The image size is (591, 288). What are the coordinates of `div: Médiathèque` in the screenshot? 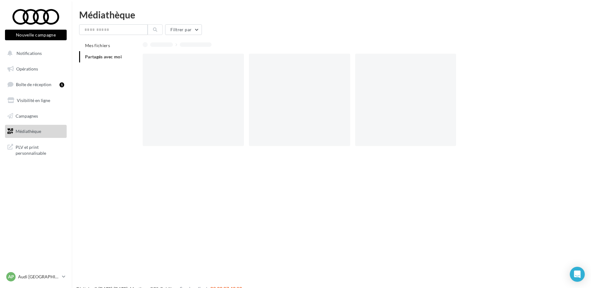 It's located at (331, 15).